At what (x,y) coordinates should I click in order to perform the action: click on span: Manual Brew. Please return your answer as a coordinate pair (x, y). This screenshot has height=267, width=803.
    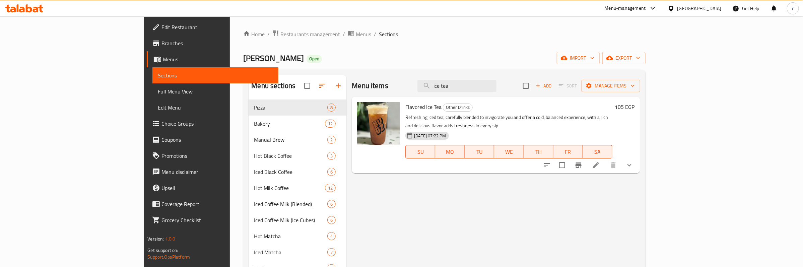
    Looking at the image, I should click on (290, 140).